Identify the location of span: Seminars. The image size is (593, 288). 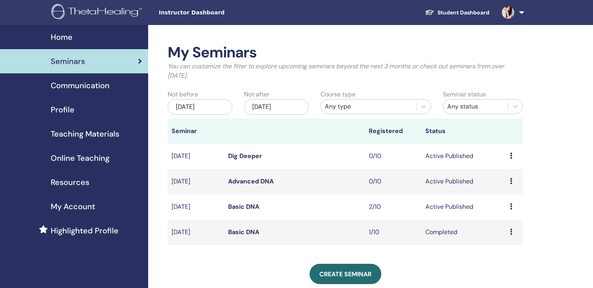
(68, 61).